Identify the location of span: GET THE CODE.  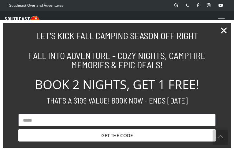
(117, 135).